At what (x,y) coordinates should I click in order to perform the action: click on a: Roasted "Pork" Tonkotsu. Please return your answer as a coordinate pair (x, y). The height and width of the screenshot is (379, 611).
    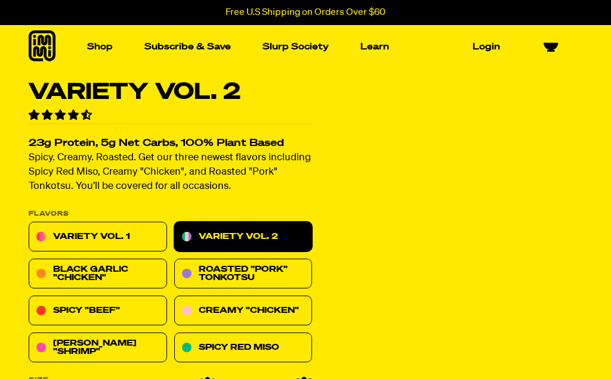
    Looking at the image, I should click on (243, 274).